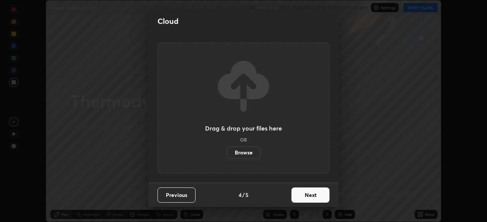 Image resolution: width=487 pixels, height=222 pixels. What do you see at coordinates (243, 140) in the screenshot?
I see `h5: OR` at bounding box center [243, 140].